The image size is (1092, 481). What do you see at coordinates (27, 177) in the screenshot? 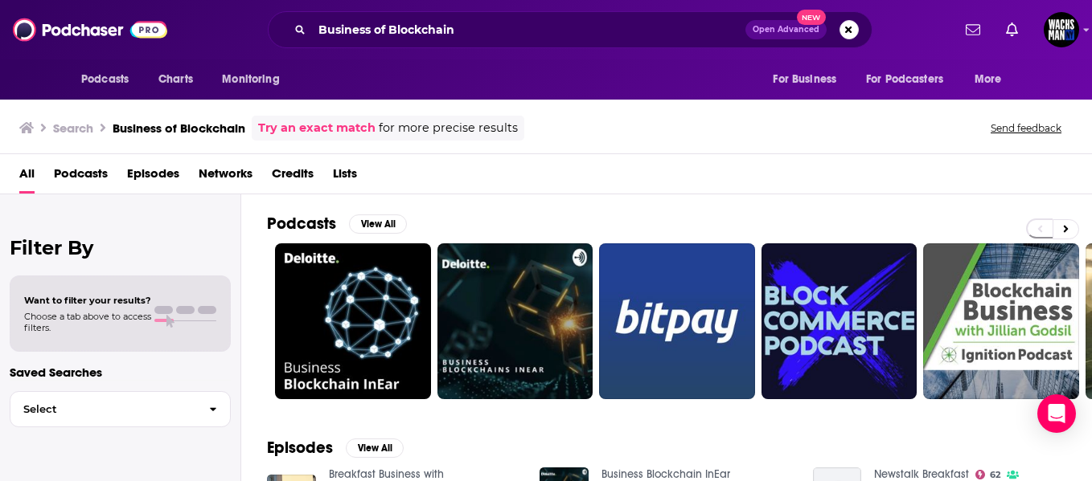
I see `span: All` at bounding box center [27, 177].